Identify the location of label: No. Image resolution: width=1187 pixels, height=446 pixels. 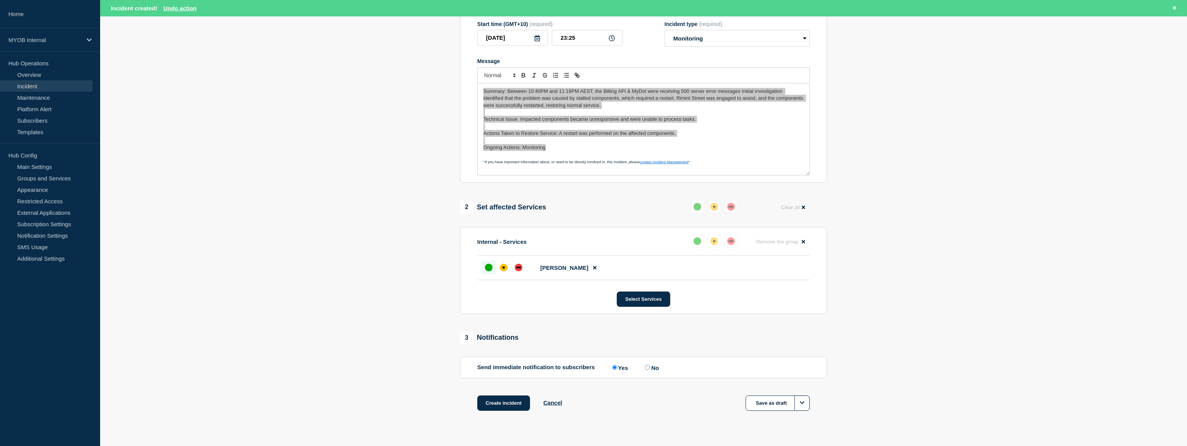
(651, 367).